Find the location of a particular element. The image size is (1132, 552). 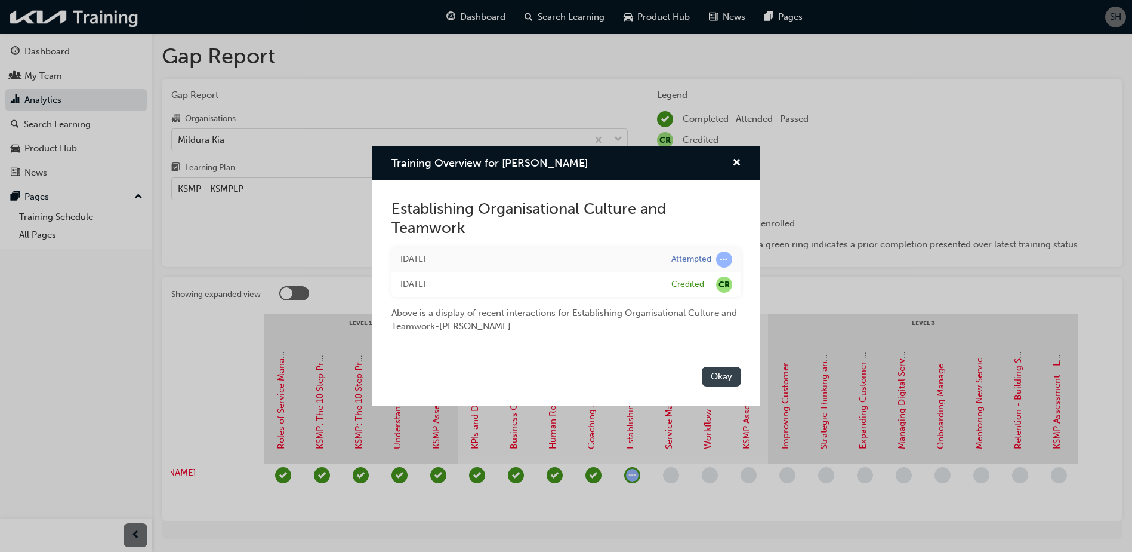

h2: Establishing Organisational Culture and Teamwork is located at coordinates (566, 218).